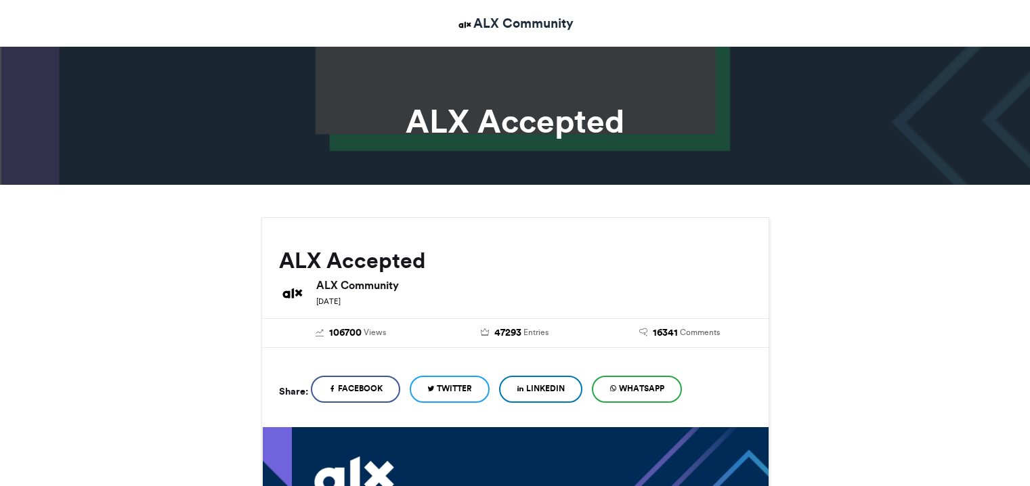  What do you see at coordinates (637, 389) in the screenshot?
I see `a: WhatsApp` at bounding box center [637, 389].